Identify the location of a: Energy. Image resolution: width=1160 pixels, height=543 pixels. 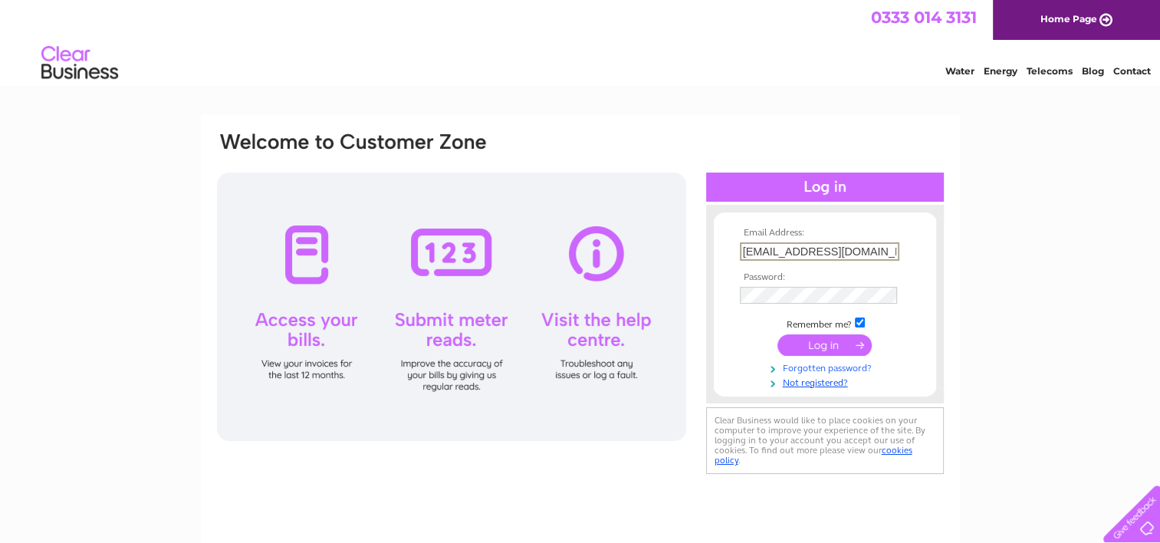
(1001, 71).